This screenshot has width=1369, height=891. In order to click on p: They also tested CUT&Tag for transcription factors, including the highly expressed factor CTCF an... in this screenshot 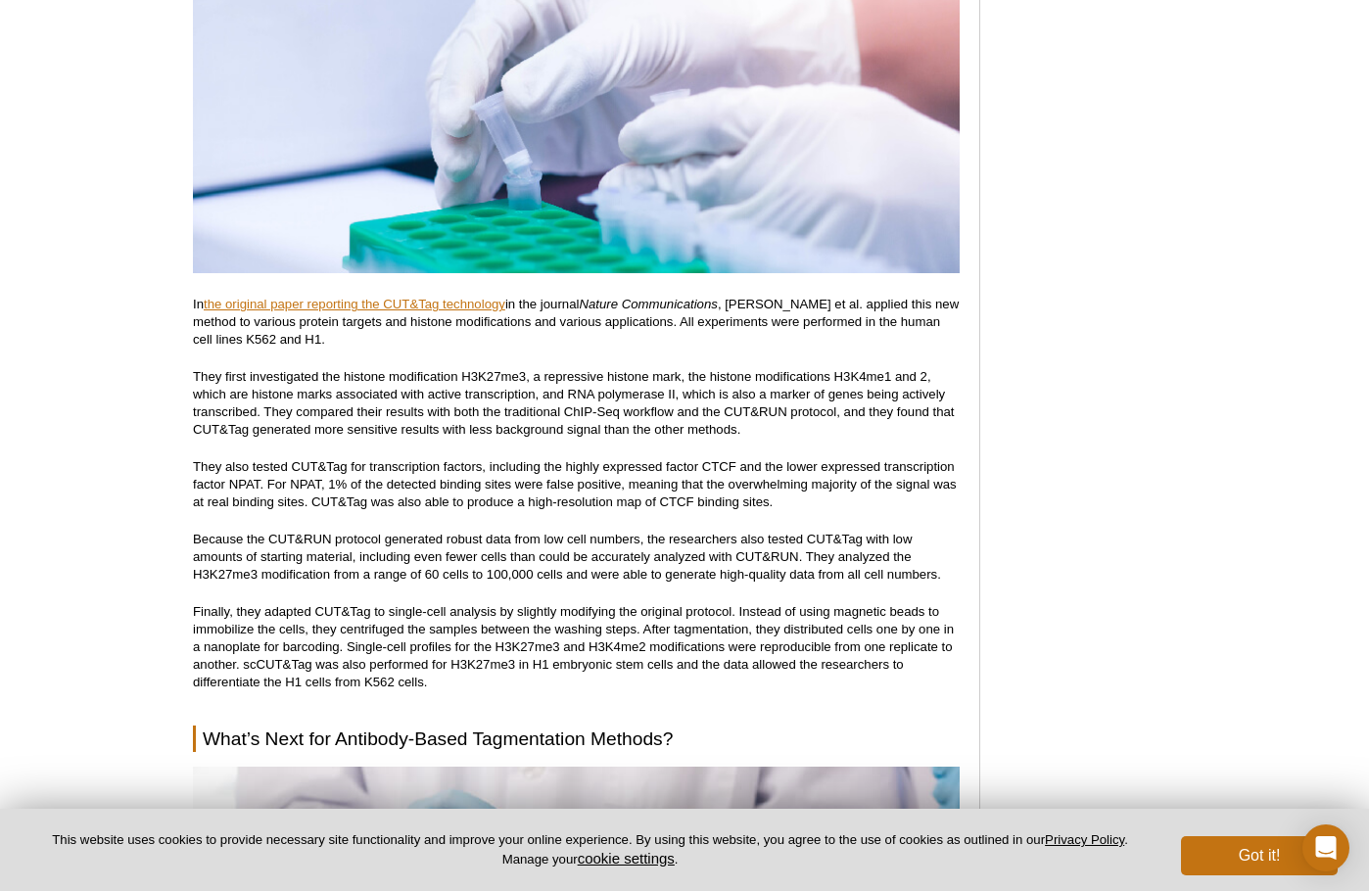, I will do `click(576, 485)`.